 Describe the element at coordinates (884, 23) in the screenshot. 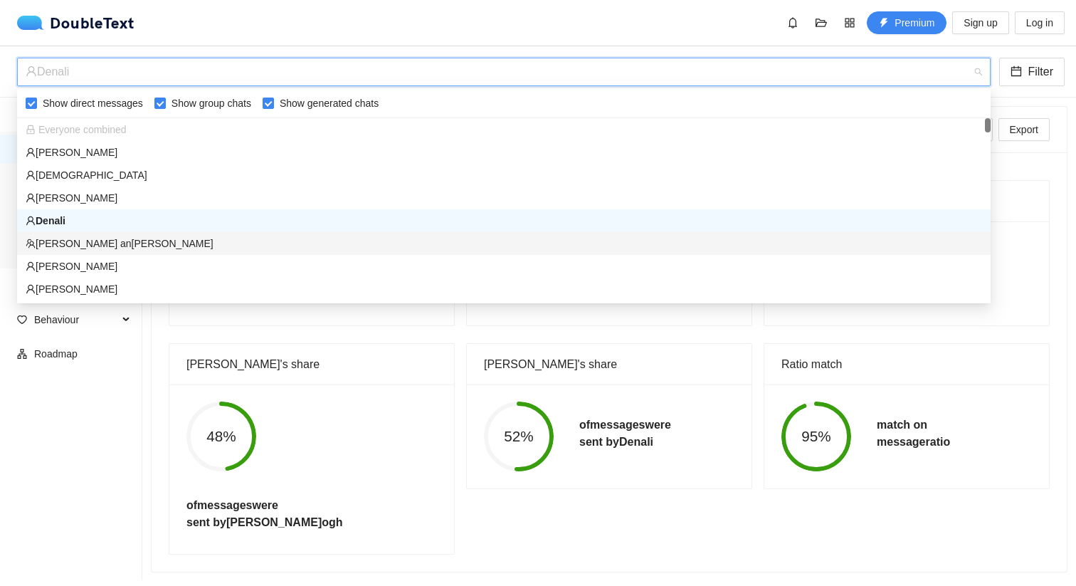

I see `span: thunderbolt` at that location.